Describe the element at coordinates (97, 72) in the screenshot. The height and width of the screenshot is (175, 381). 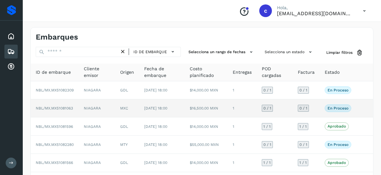
I see `span: Cliente emisor` at that location.